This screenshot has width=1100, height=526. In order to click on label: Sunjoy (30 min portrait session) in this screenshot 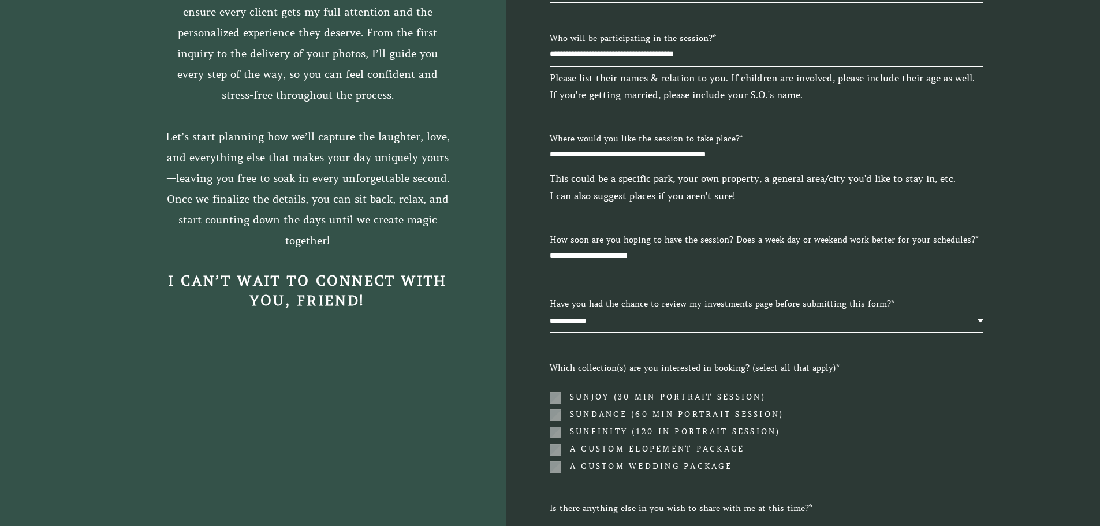, I will do `click(664, 397)`.